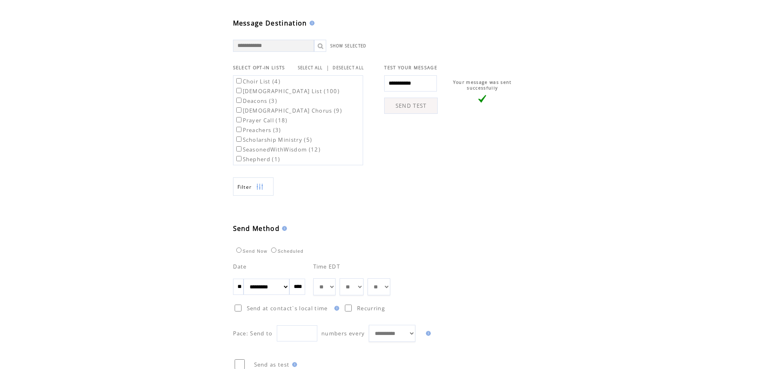  Describe the element at coordinates (239, 100) in the screenshot. I see `input: Deacons (3)` at that location.